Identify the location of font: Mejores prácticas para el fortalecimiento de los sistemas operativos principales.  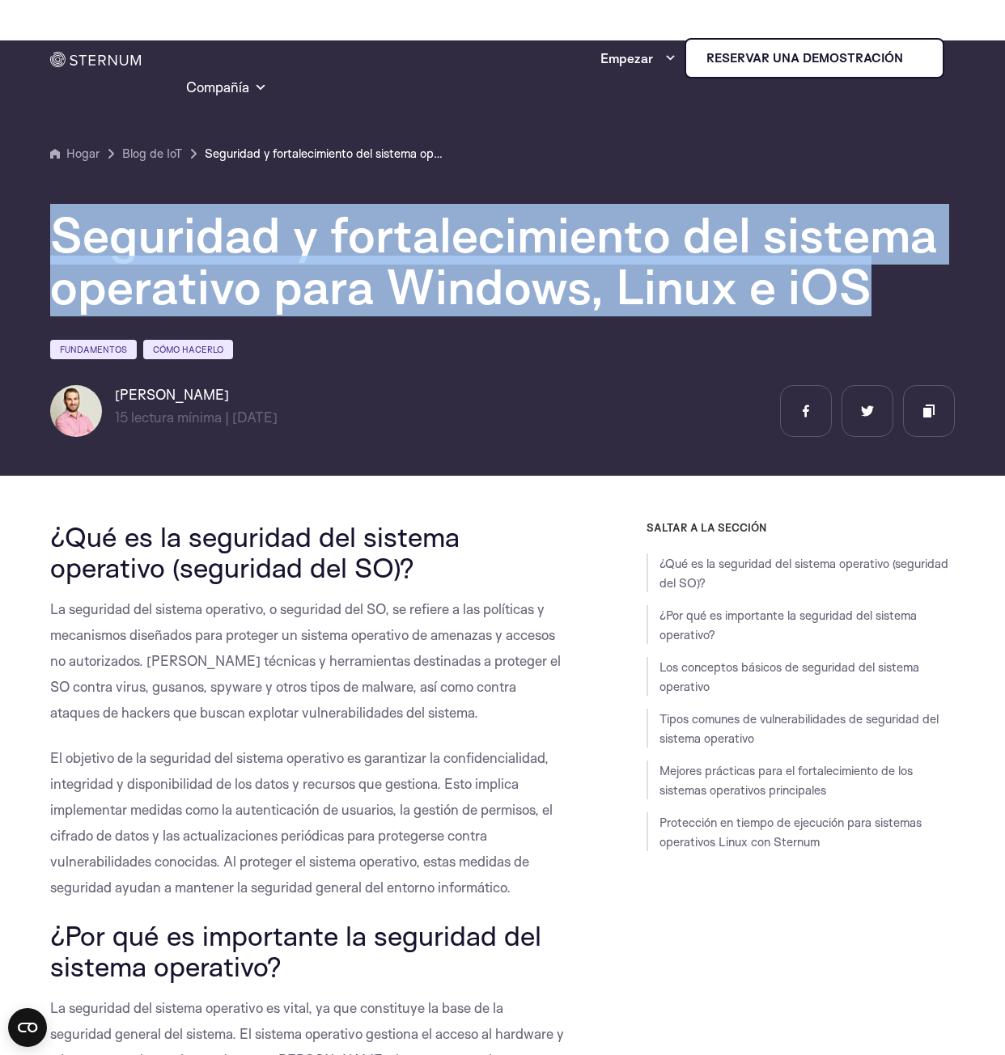
(785, 780).